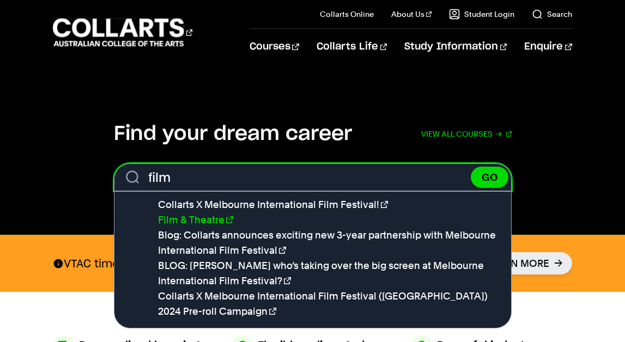 The height and width of the screenshot is (342, 625). Describe the element at coordinates (233, 134) in the screenshot. I see `h2: Find your dream career` at that location.